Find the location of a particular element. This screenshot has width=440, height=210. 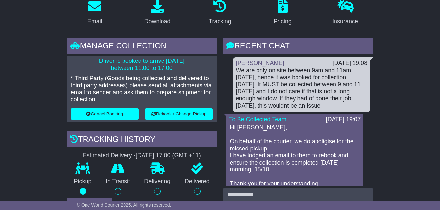

button: Rebook / Change Pickup is located at coordinates (179, 114).